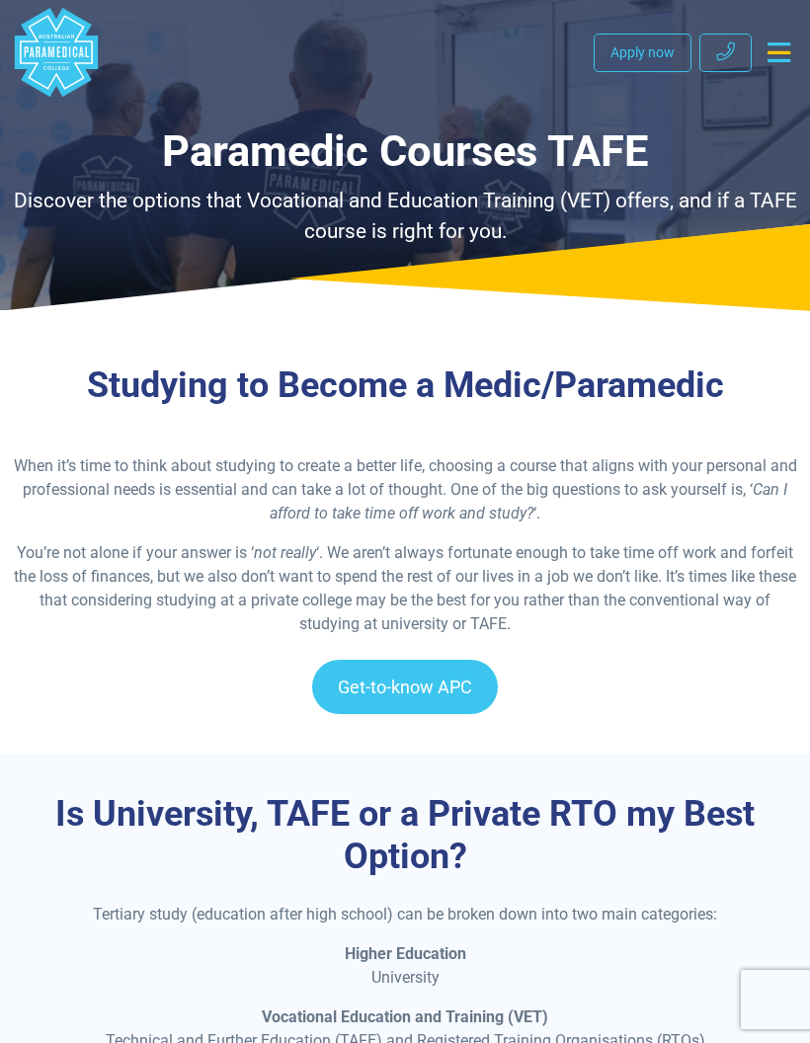 Image resolution: width=810 pixels, height=1043 pixels. What do you see at coordinates (405, 385) in the screenshot?
I see `h3: Studying to Become a Medic/Paramedic` at bounding box center [405, 385].